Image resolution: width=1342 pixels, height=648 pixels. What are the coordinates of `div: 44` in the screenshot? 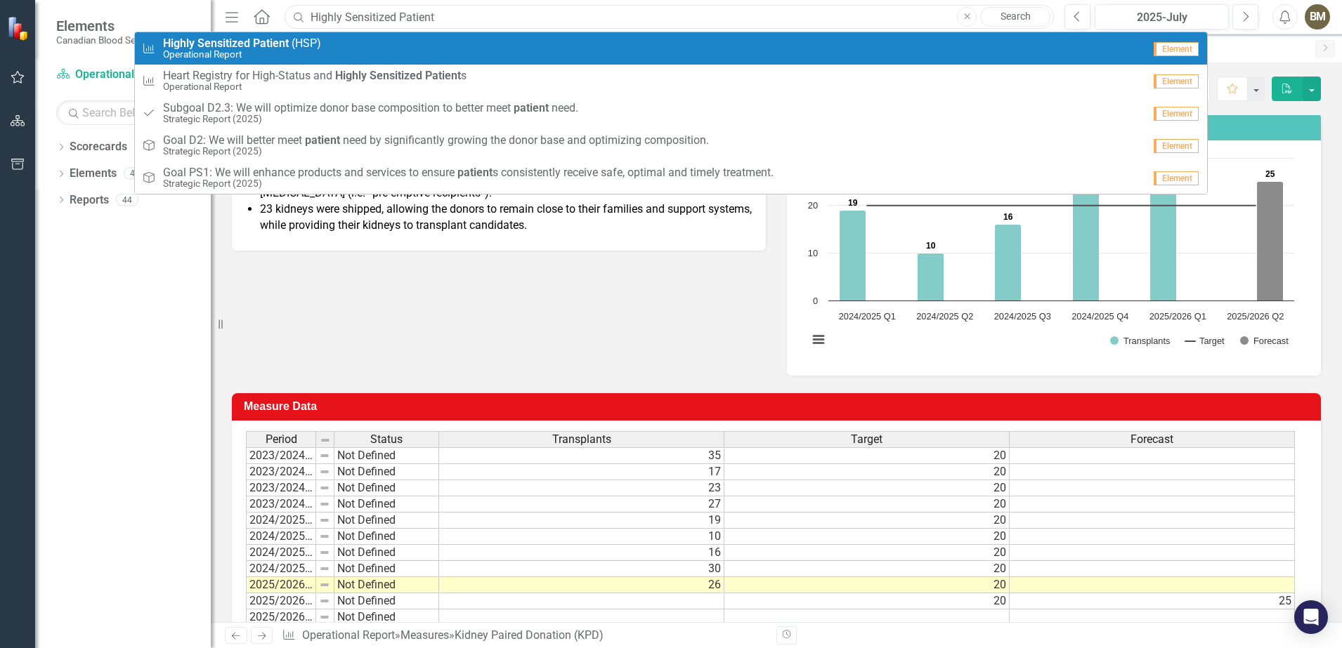 It's located at (127, 199).